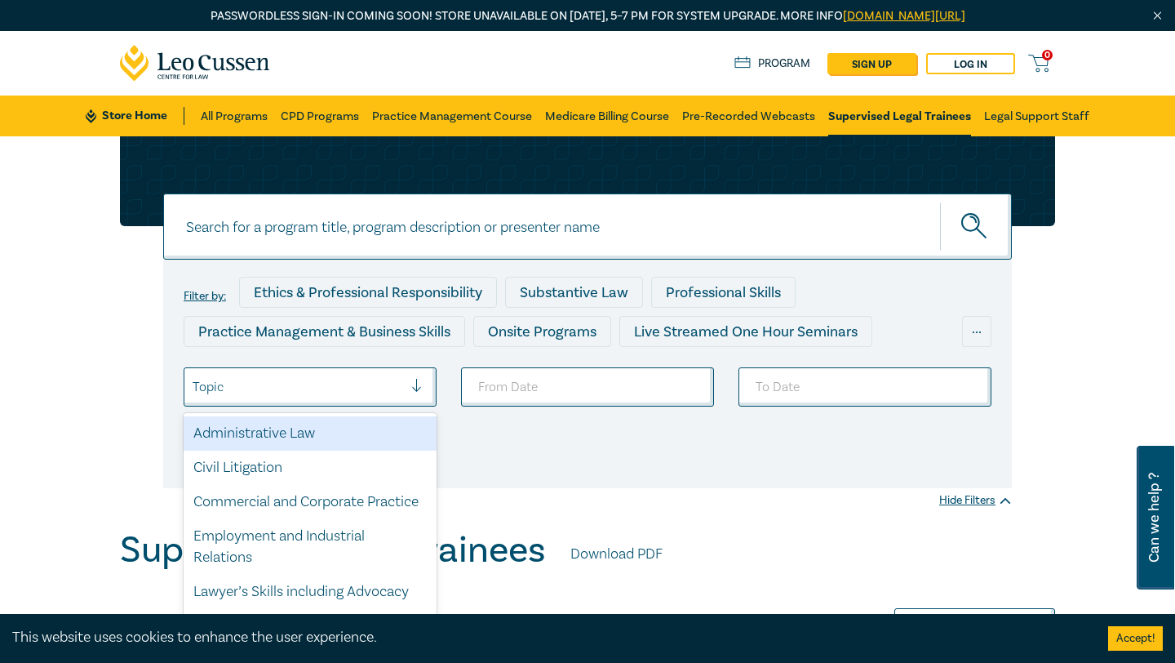 This screenshot has height=663, width=1175. Describe the element at coordinates (310, 468) in the screenshot. I see `div: Civil Litigation` at that location.